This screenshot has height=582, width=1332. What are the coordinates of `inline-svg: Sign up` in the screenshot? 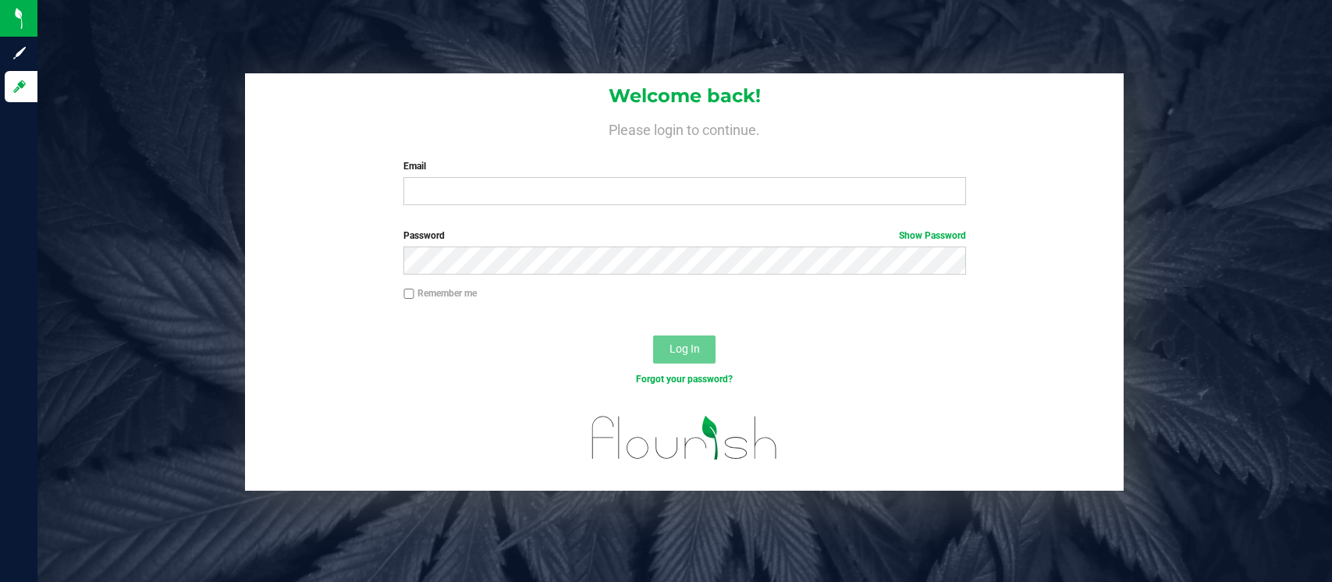 It's located at (20, 53).